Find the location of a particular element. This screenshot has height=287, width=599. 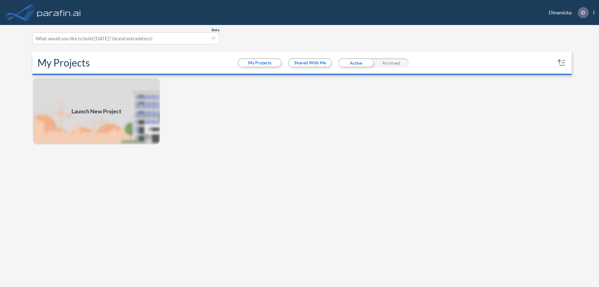

p: D is located at coordinates (583, 12).